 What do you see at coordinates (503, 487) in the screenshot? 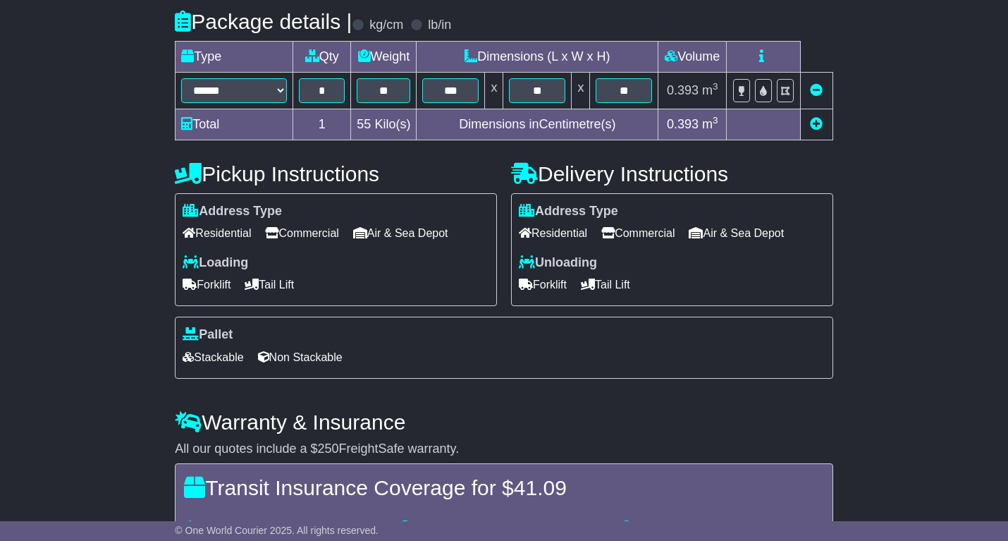
I see `h4: Transit Insurance Coverage for $` at bounding box center [503, 487].